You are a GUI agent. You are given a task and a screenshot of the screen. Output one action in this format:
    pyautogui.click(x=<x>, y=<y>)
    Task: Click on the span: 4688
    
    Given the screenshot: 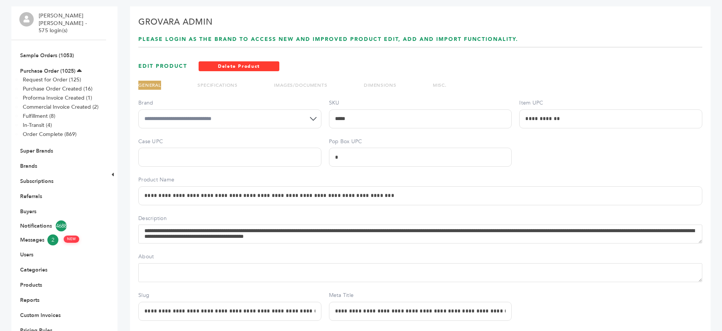 What is the action you would take?
    pyautogui.click(x=61, y=226)
    